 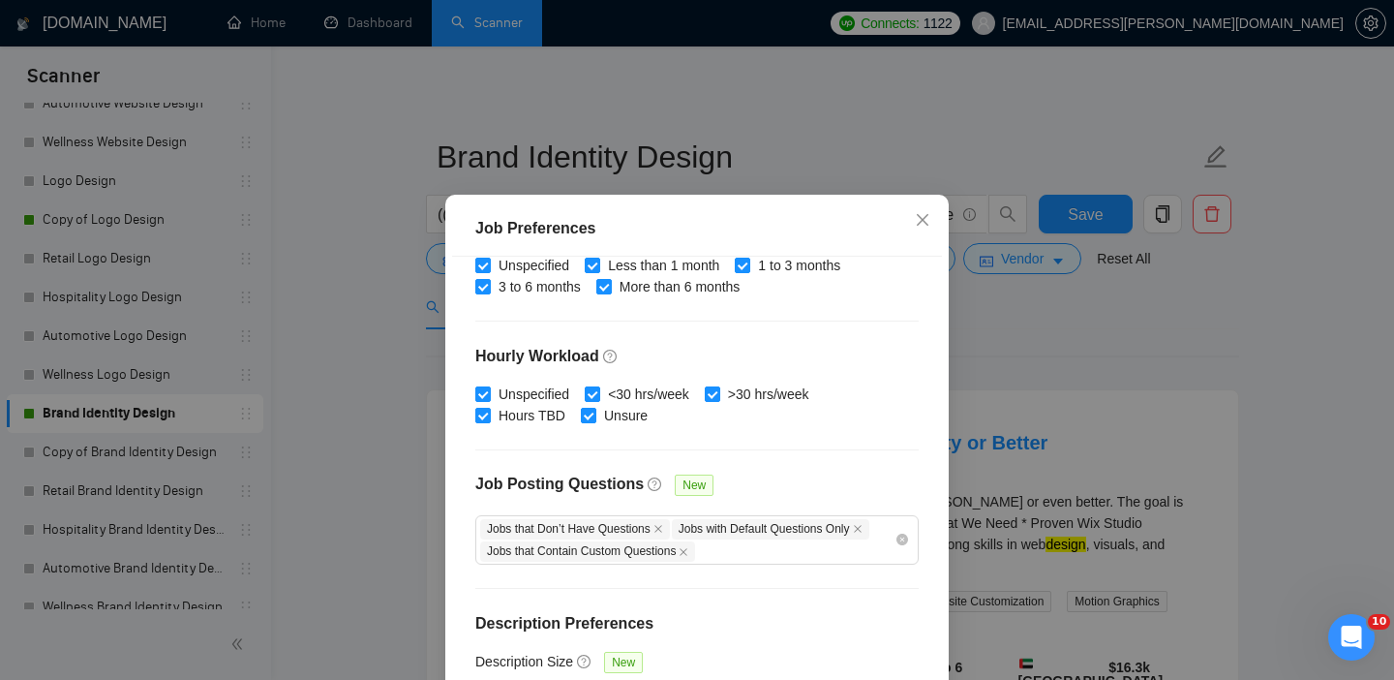 I want to click on div: Job Preferences, so click(x=697, y=229).